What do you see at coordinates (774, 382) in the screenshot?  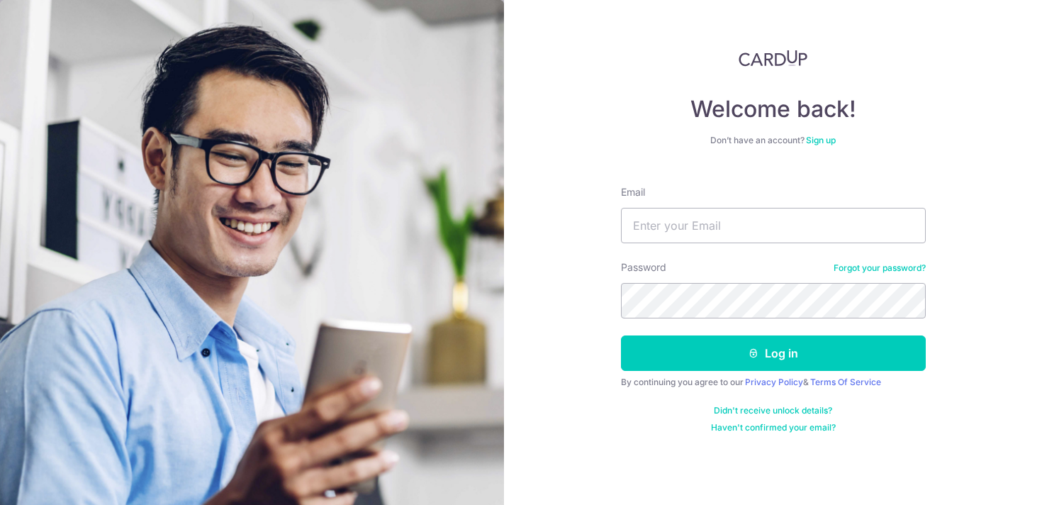 I see `div: By continuing you agree to our &` at bounding box center [774, 382].